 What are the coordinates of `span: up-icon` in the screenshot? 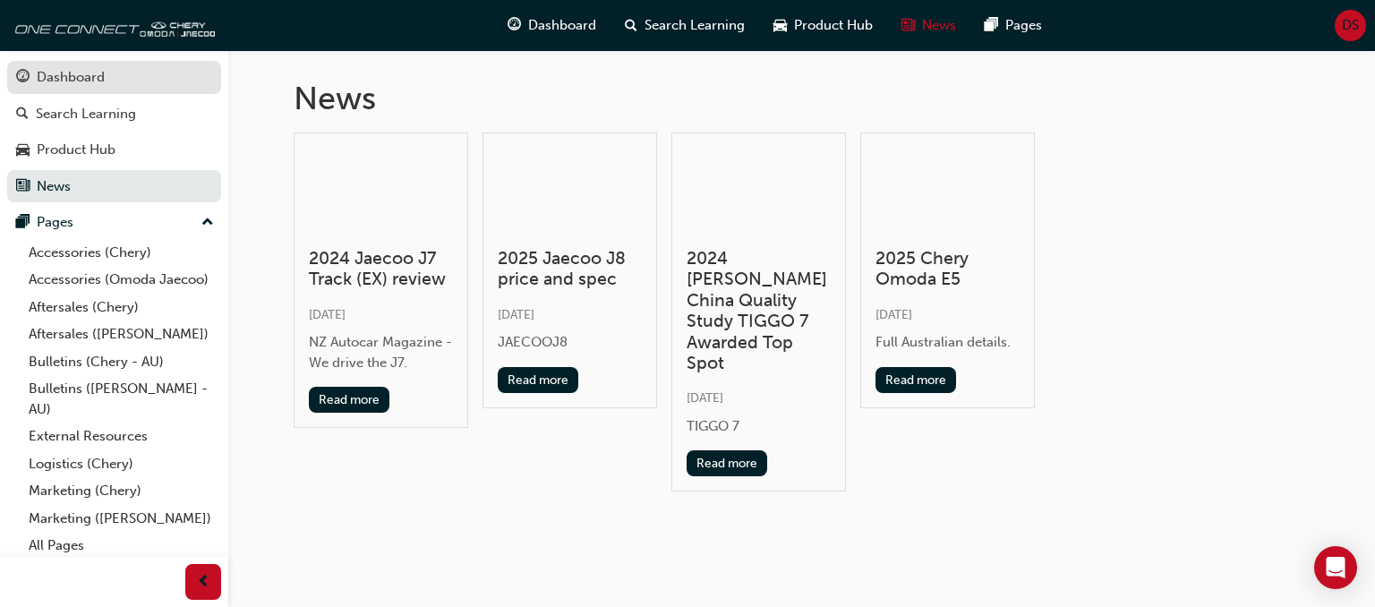 It's located at (208, 223).